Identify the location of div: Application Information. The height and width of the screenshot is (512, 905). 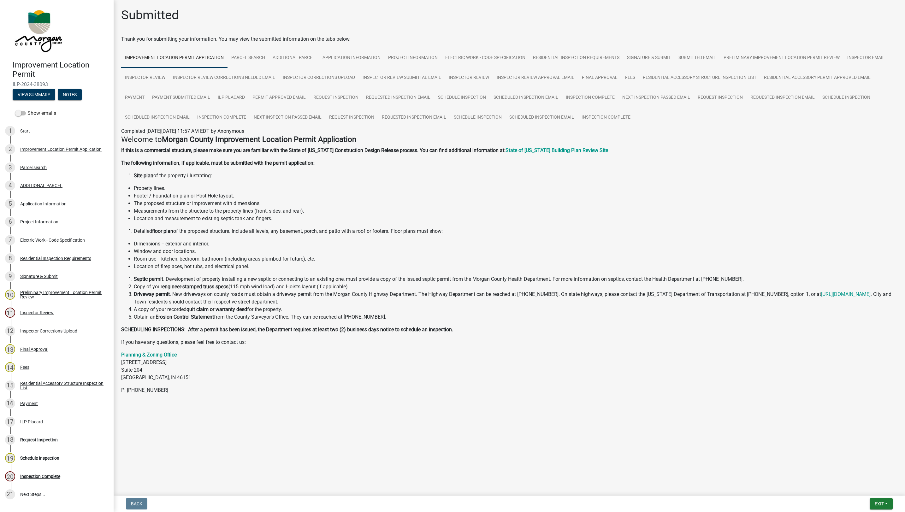
(43, 204).